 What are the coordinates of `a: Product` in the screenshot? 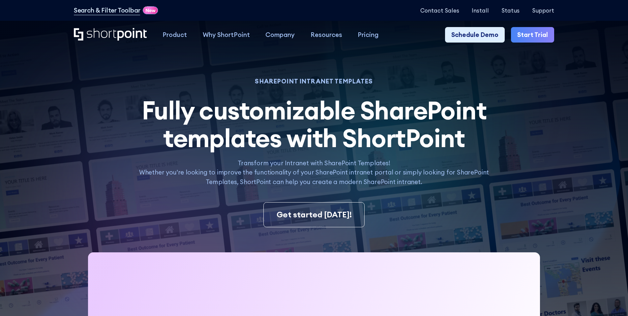 It's located at (175, 35).